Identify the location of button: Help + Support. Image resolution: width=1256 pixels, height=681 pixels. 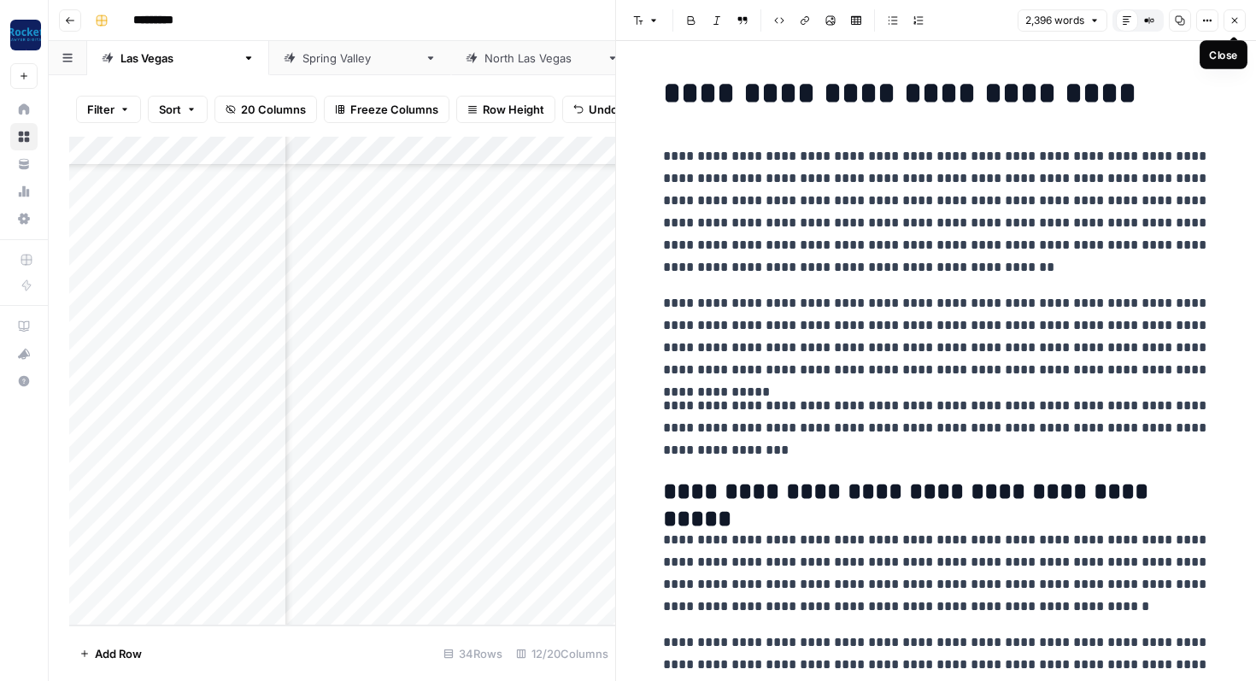
(24, 381).